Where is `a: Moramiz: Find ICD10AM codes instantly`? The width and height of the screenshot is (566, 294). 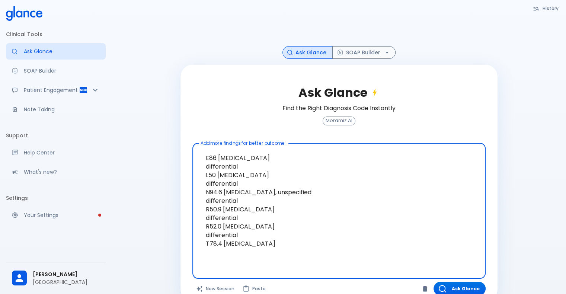
a: Moramiz: Find ICD10AM codes instantly is located at coordinates (56, 51).